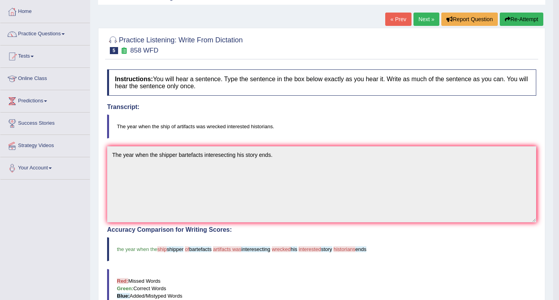 Image resolution: width=559 pixels, height=300 pixels. Describe the element at coordinates (45, 78) in the screenshot. I see `a: Online Class` at that location.